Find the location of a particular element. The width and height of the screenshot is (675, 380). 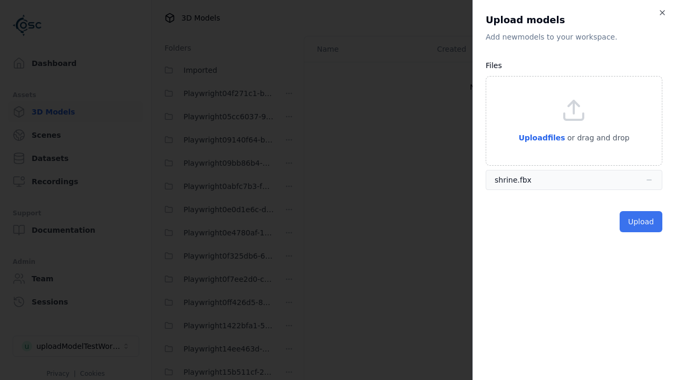

p: or drag and drop is located at coordinates (598, 138).